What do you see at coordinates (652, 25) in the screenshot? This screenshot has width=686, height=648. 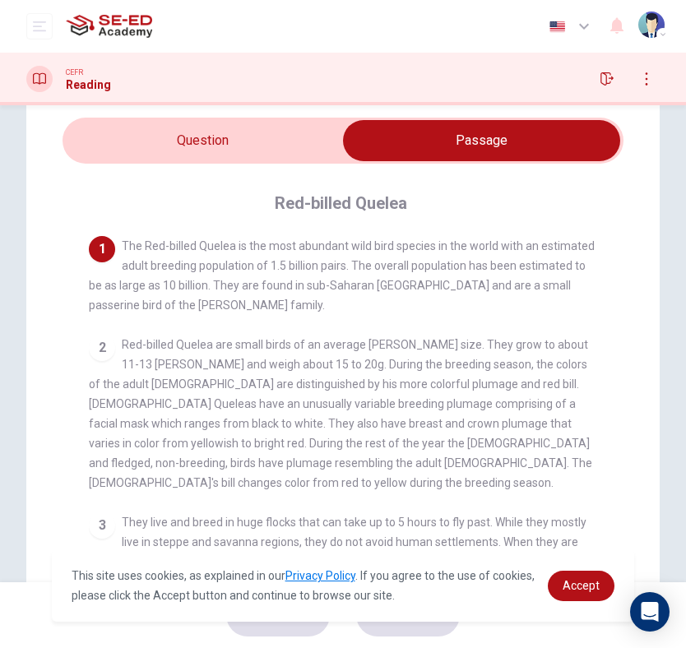 I see `img: Profile picture` at bounding box center [652, 25].